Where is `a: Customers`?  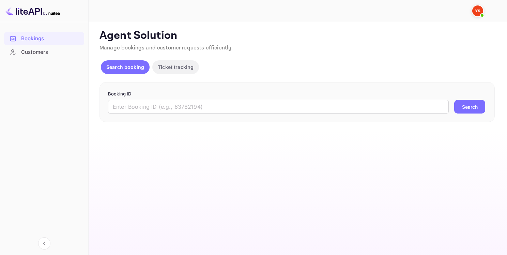
a: Customers is located at coordinates (44, 52).